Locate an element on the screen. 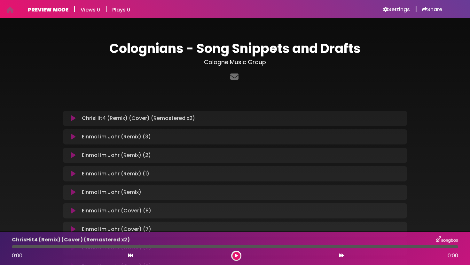  h6: PREVIEW MODE is located at coordinates (48, 10).